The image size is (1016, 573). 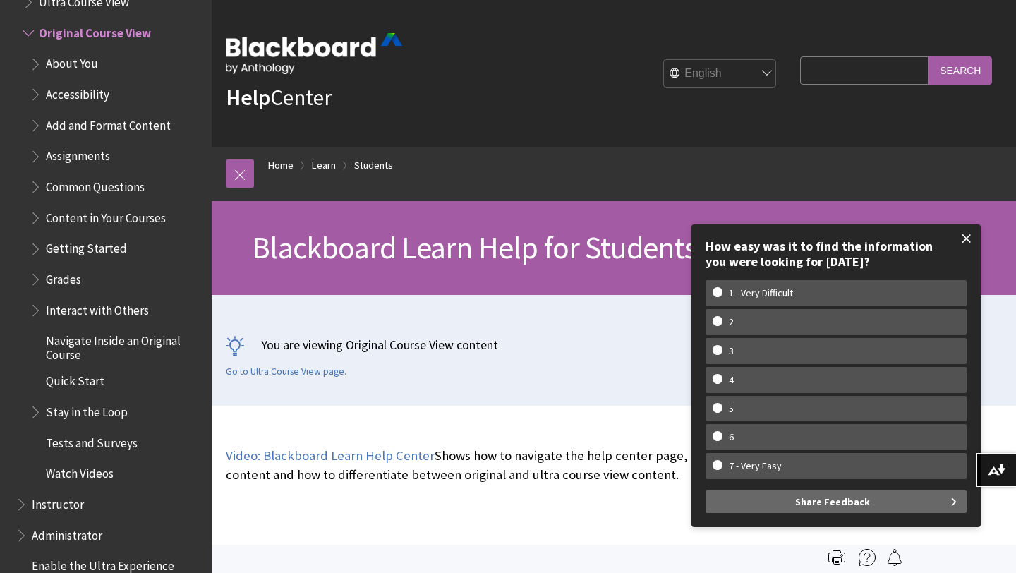 What do you see at coordinates (123, 345) in the screenshot?
I see `span: Navigate Inside an Original Course` at bounding box center [123, 345].